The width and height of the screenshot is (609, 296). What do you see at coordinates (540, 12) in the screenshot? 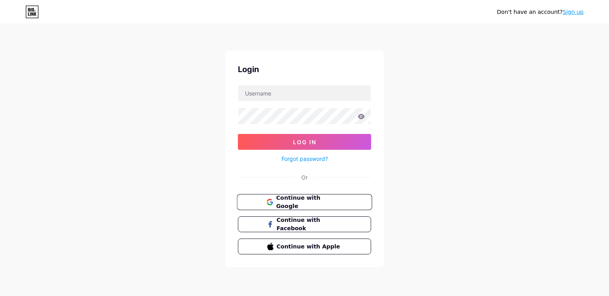
I see `div: Don't have an account?` at bounding box center [540, 12].